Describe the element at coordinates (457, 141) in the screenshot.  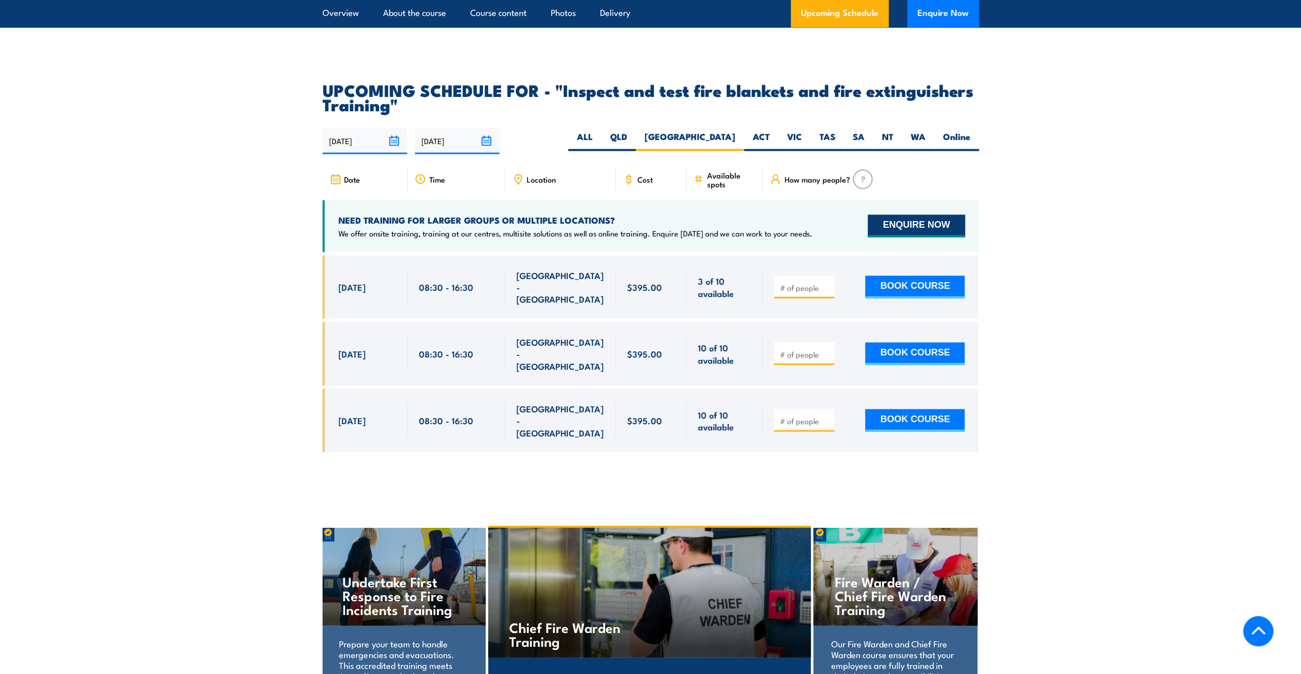
I see `input: To date` at that location.